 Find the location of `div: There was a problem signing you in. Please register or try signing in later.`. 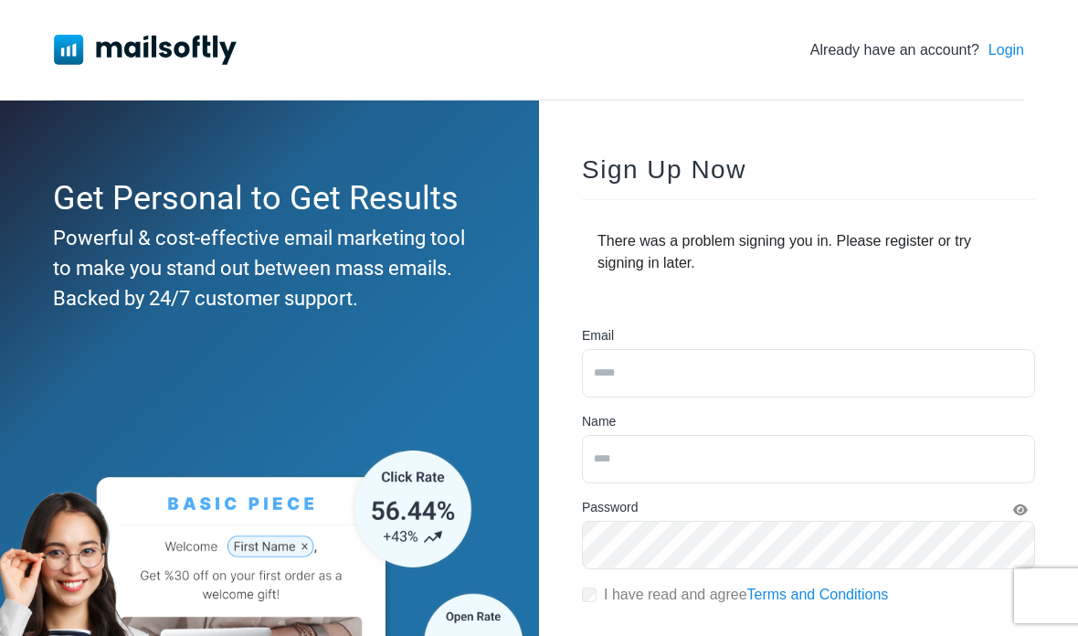

div: There was a problem signing you in. Please register or try signing in later. is located at coordinates (808, 252).